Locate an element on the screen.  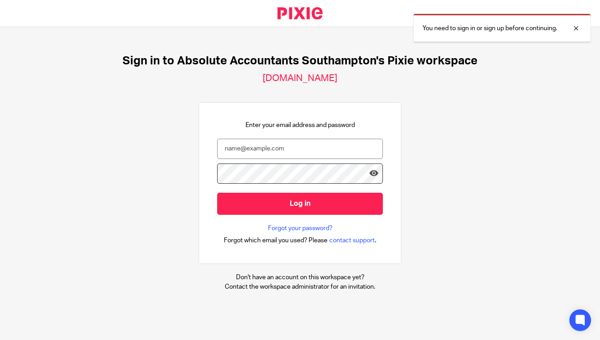
input: Log in is located at coordinates (300, 204).